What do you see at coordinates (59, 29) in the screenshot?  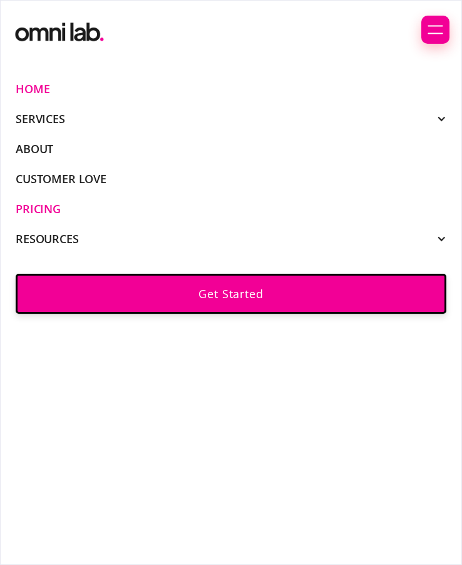 I see `img: Omni Lab: B2B SaaS Demand Generation Agency` at bounding box center [59, 29].